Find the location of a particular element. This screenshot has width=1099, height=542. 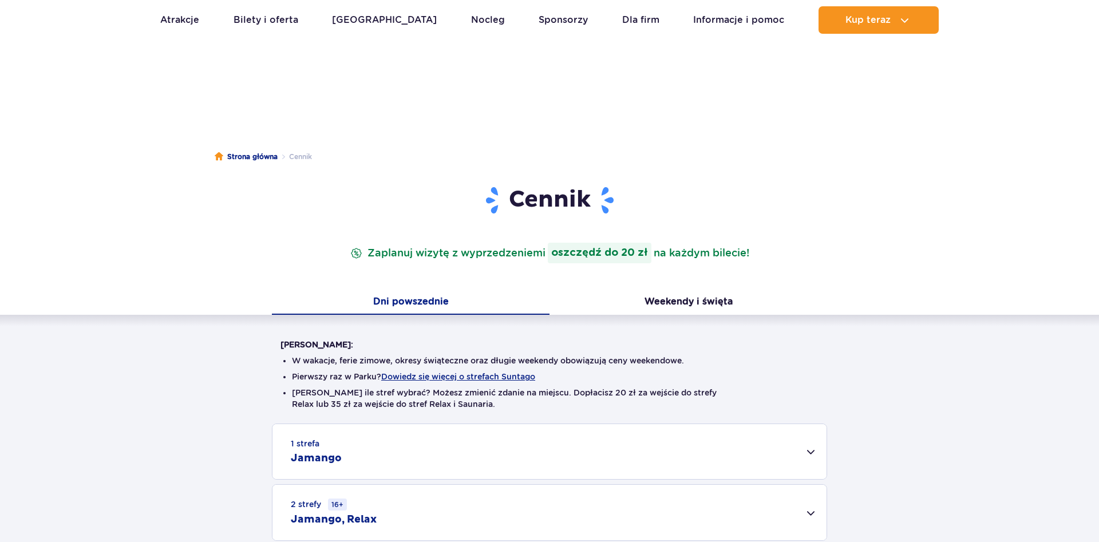

button: Kup teraz is located at coordinates (878, 20).